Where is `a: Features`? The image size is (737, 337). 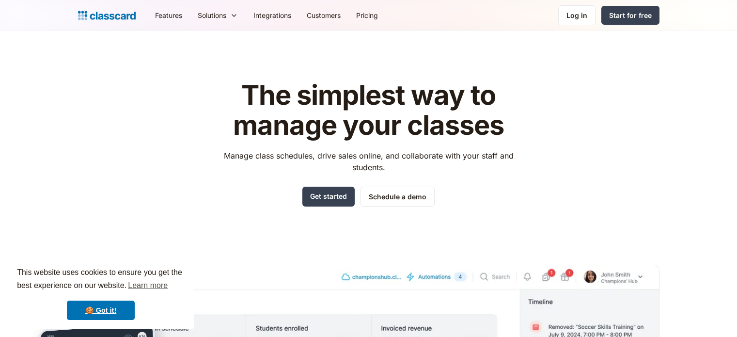
a: Features is located at coordinates (169, 15).